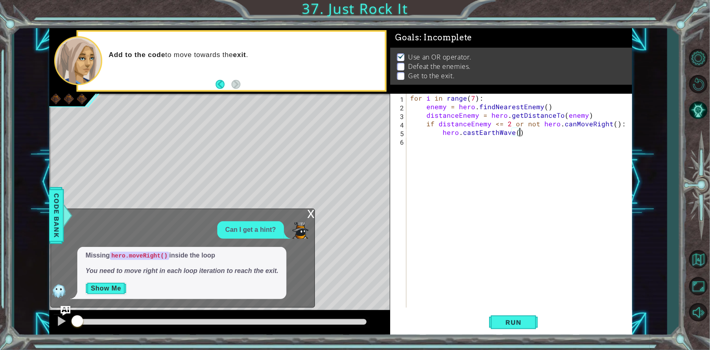  What do you see at coordinates (240, 55) in the screenshot?
I see `strong: exit` at bounding box center [240, 55].